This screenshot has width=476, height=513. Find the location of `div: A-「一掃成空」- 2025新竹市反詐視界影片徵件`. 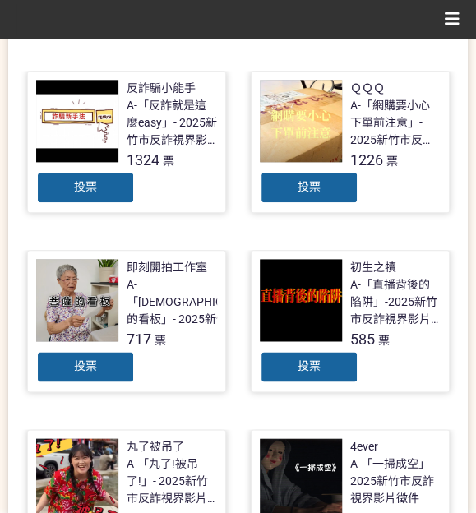

div: A-「一掃成空」- 2025新竹市反詐視界影片徵件 is located at coordinates (396, 481).